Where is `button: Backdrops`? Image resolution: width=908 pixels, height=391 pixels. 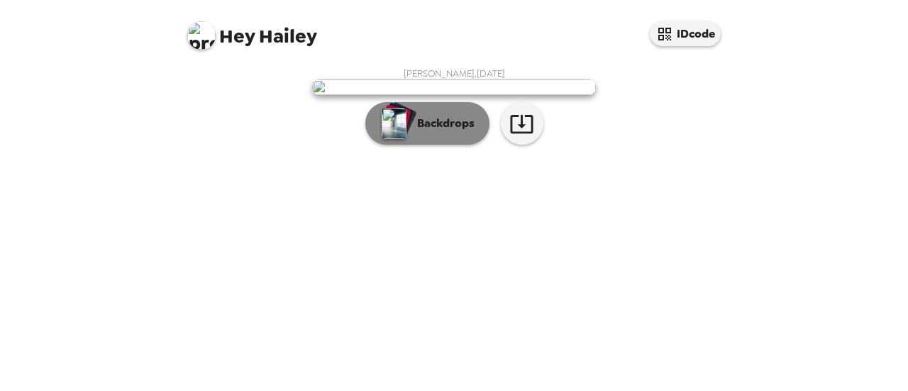
button: Backdrops is located at coordinates (427, 123).